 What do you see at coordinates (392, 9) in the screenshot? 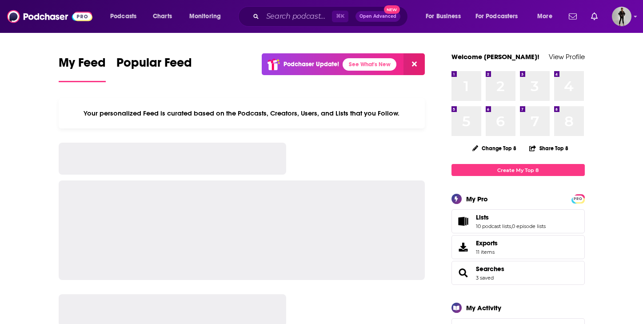
I see `span: New` at bounding box center [392, 9].